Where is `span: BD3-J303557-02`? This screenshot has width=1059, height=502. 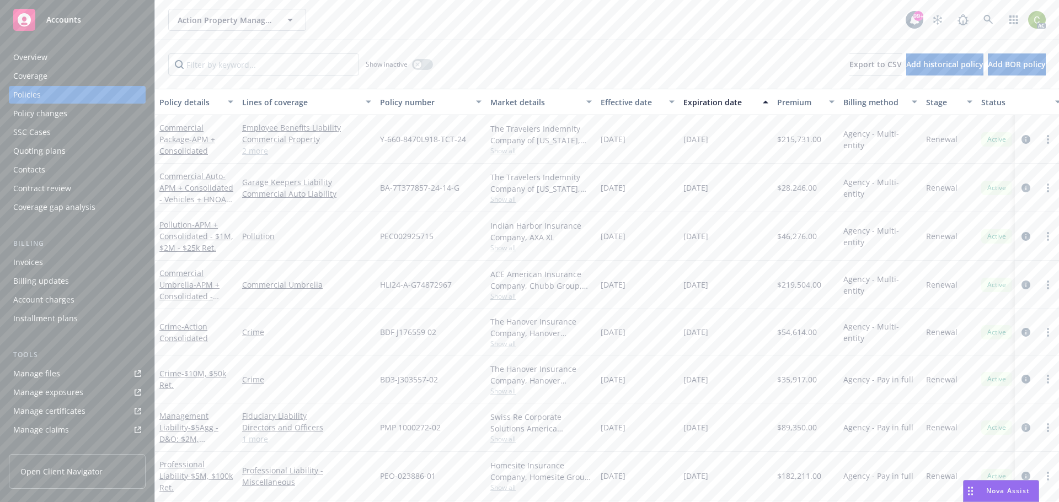 span: BD3-J303557-02 is located at coordinates (409, 379).